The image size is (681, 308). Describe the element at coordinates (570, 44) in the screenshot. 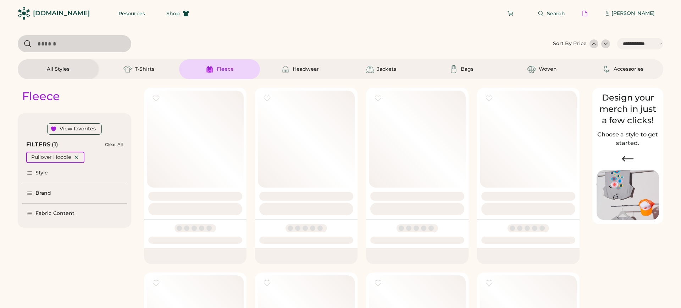

I see `div: Sort By Price` at that location.